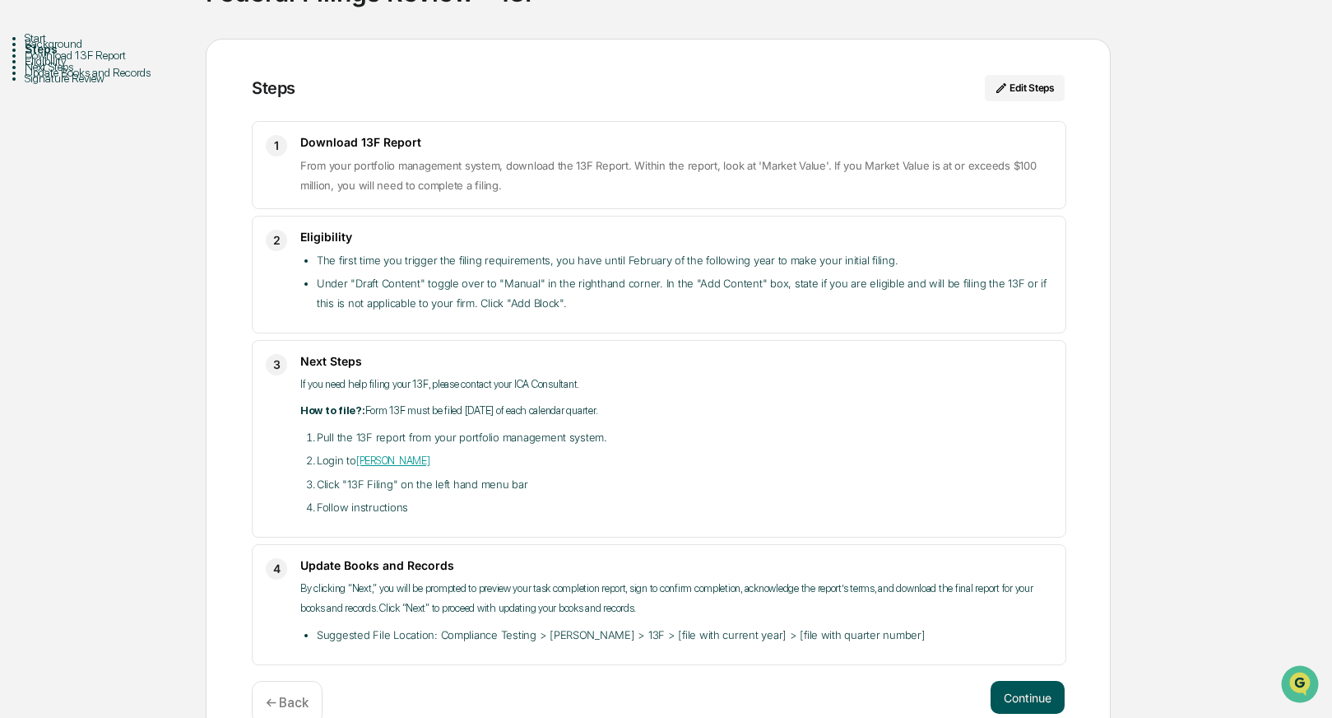 The width and height of the screenshot is (1332, 718). I want to click on span: 2, so click(277, 240).